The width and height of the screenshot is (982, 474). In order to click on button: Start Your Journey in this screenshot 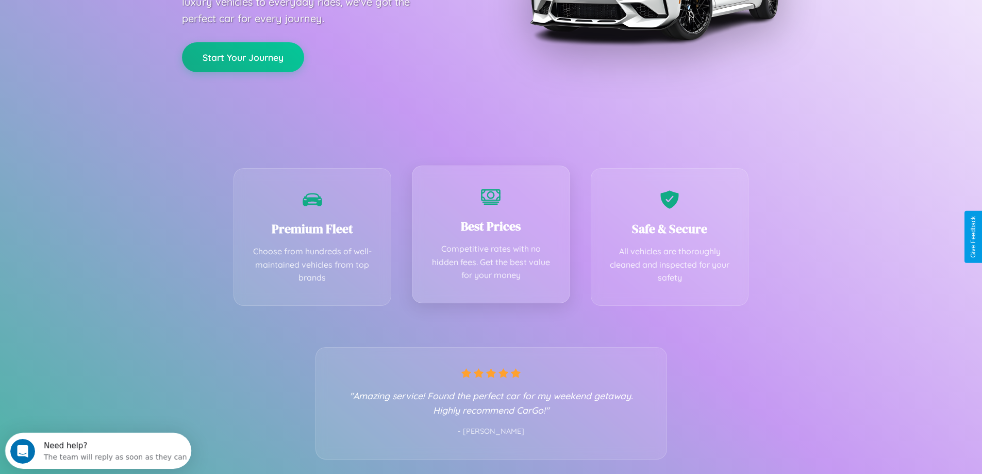, I will do `click(243, 57)`.